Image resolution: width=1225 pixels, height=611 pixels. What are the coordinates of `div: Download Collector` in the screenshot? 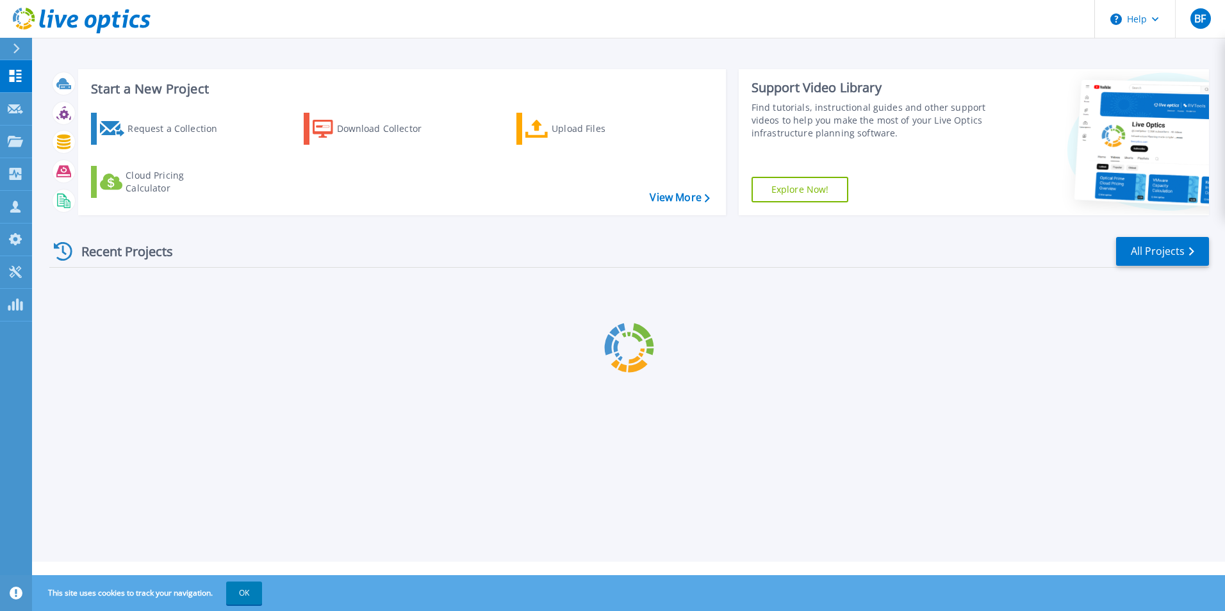 It's located at (388, 129).